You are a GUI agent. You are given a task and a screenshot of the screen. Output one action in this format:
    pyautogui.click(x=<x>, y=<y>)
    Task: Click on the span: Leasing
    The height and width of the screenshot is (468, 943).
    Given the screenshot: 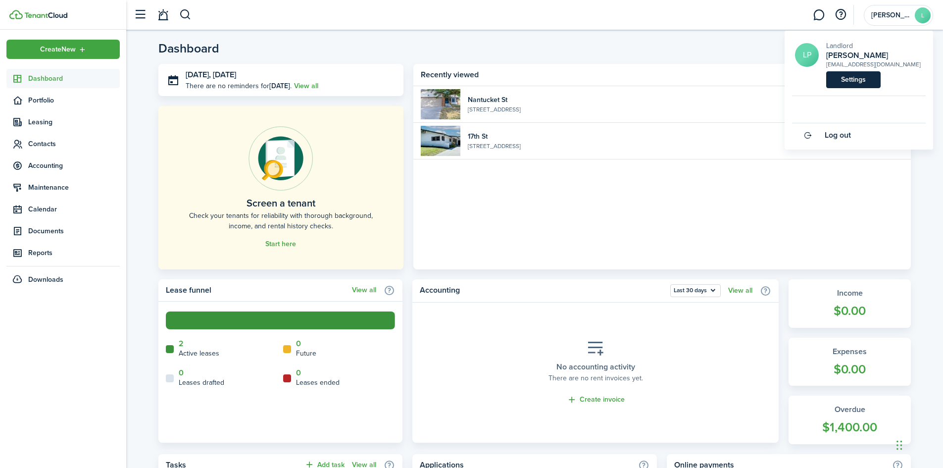 What is the action you would take?
    pyautogui.click(x=74, y=122)
    